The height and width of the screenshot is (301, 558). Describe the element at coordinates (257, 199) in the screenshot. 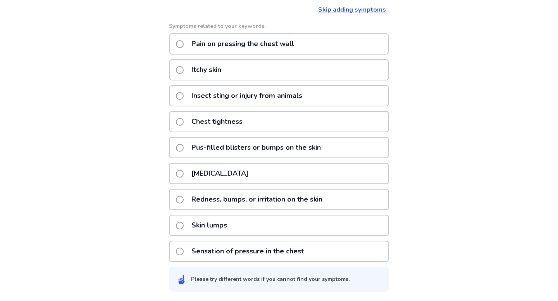

I see `p: Redness, bumps, or irritation on the skin` at that location.